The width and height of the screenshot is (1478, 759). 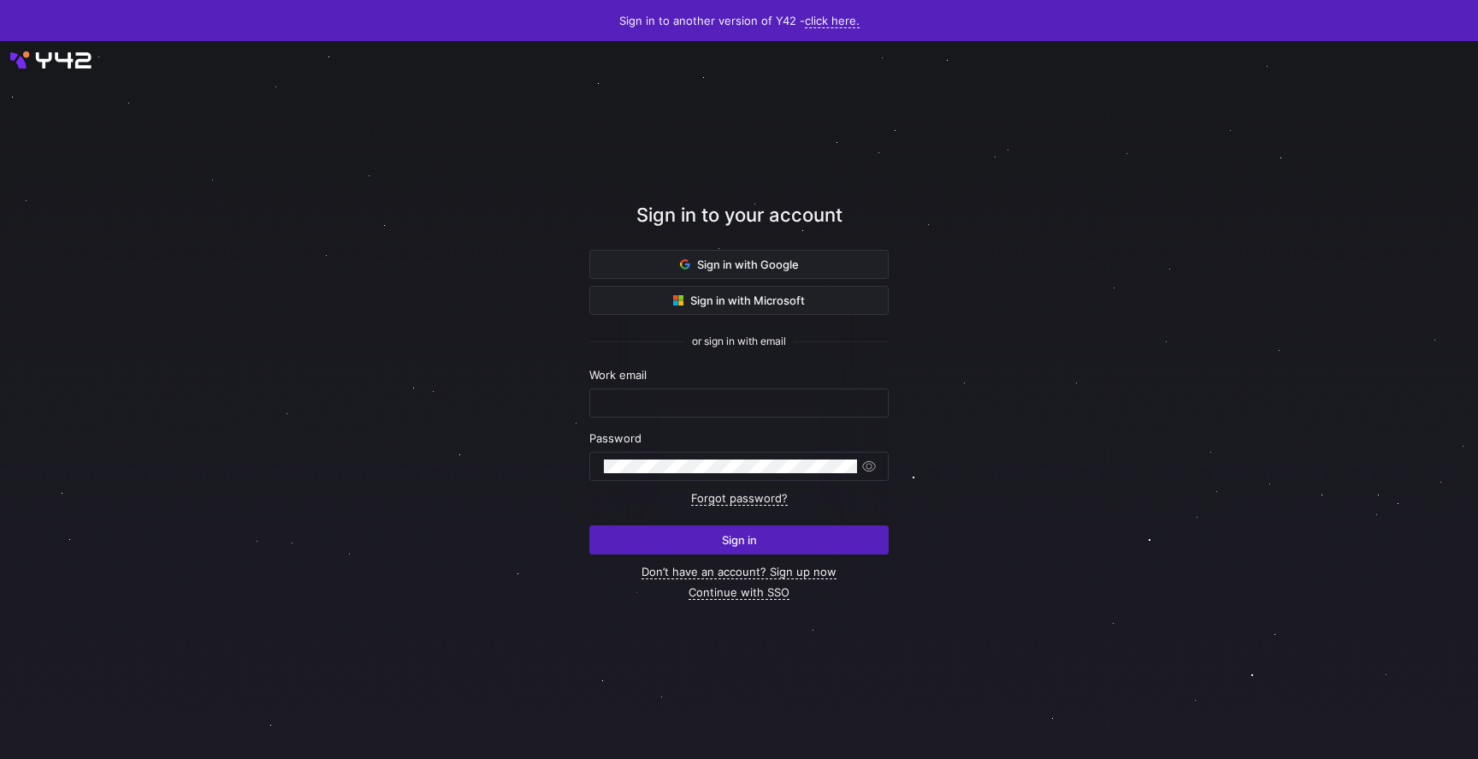 What do you see at coordinates (739, 498) in the screenshot?
I see `a: Forgot password?` at bounding box center [739, 498].